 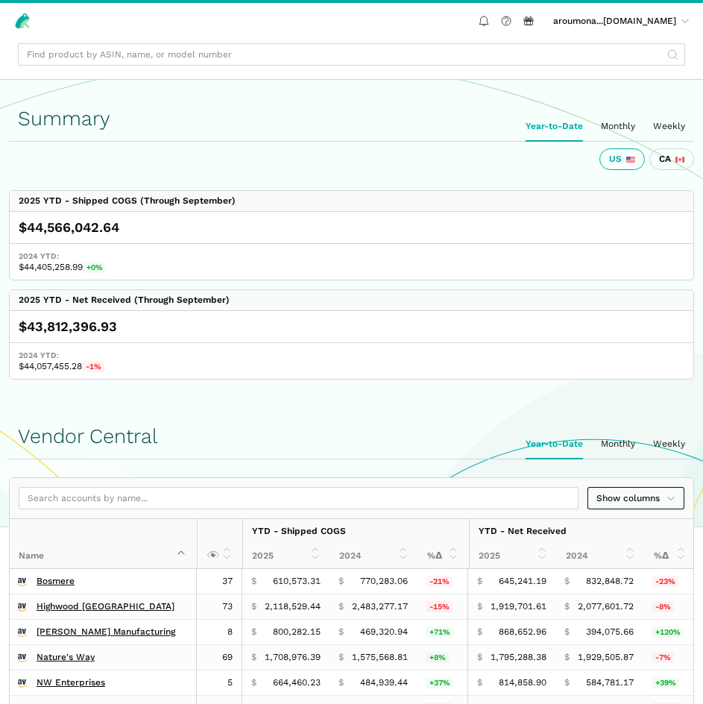 I want to click on div: $43,812,396.93, so click(x=351, y=326).